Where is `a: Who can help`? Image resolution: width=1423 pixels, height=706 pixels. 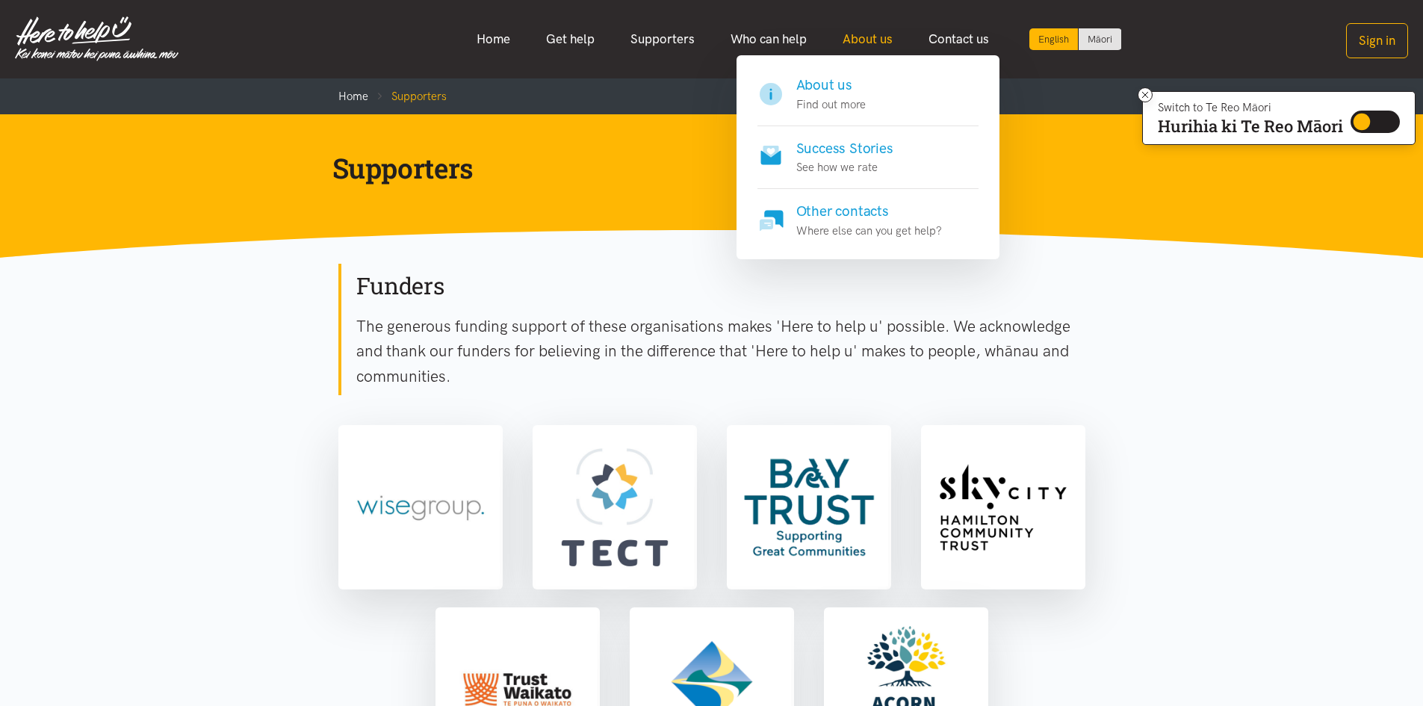 a: Who can help is located at coordinates (769, 39).